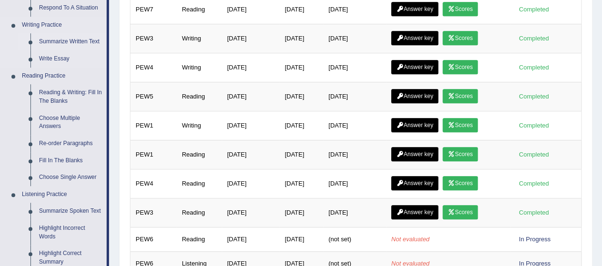  What do you see at coordinates (410, 239) in the screenshot?
I see `em: Not evaluated` at bounding box center [410, 239].